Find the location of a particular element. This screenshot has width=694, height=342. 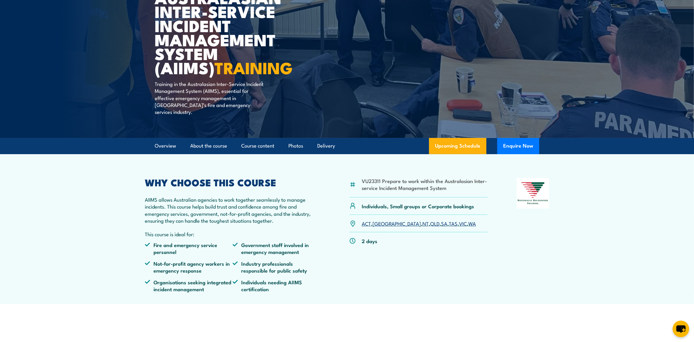

strong: TRAINING is located at coordinates (253, 67).